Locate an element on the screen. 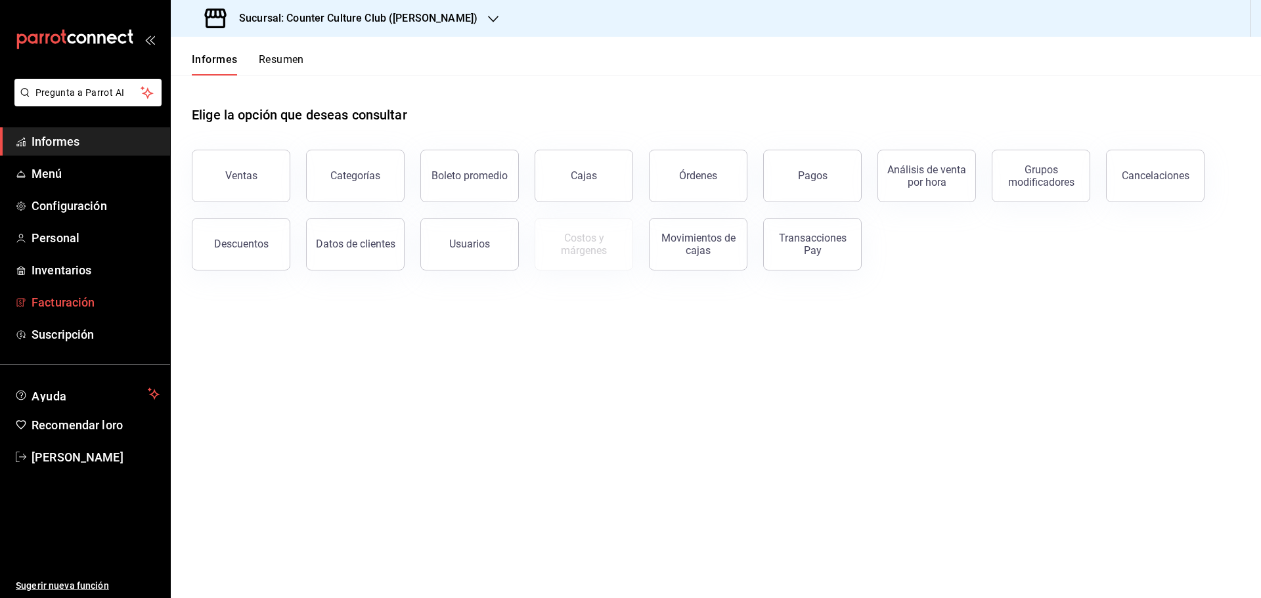 This screenshot has width=1261, height=598. font: Recomendar loro is located at coordinates (77, 425).